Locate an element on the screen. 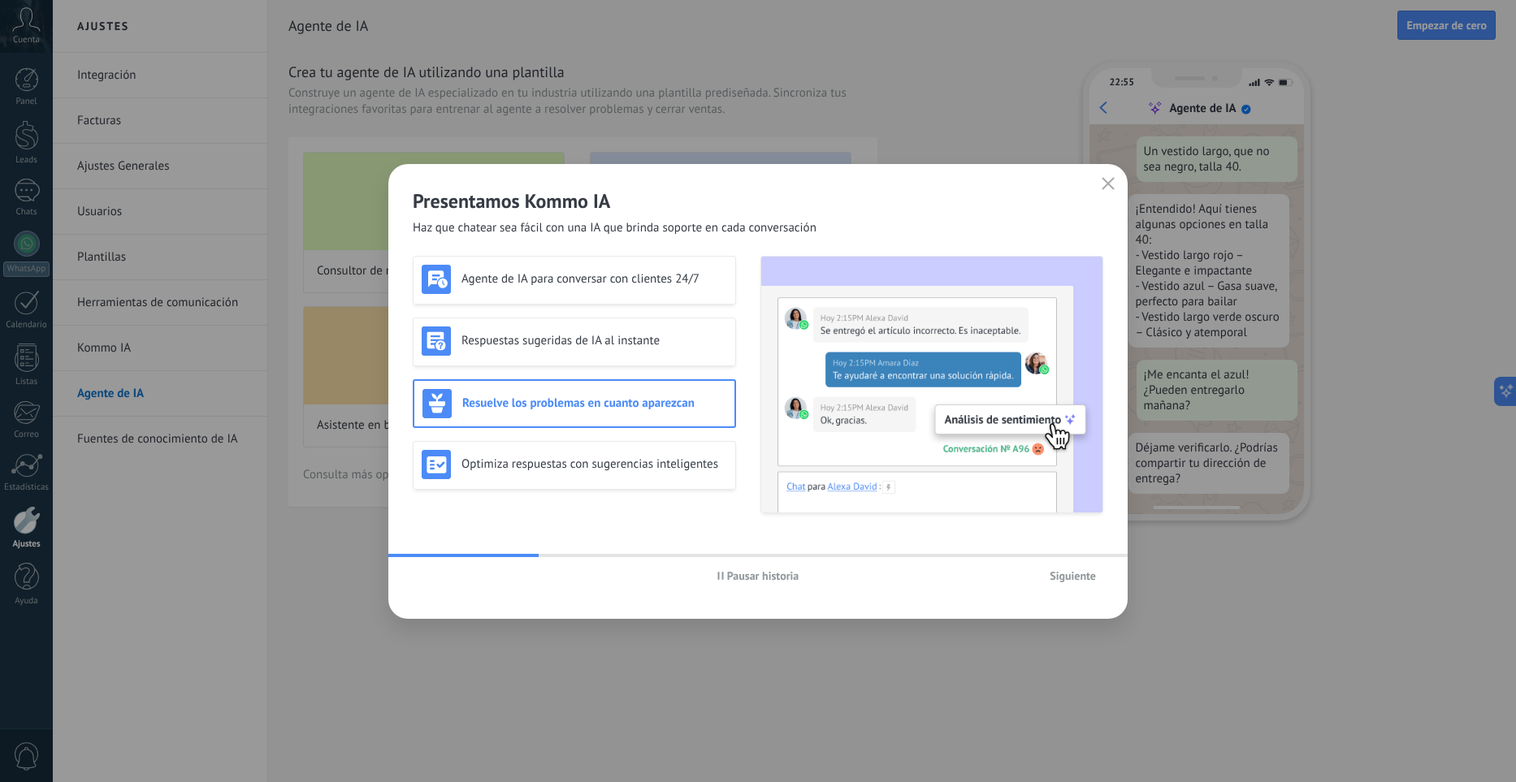  h3: Optimiza respuestas con sugerencias inteligentes is located at coordinates (594, 464).